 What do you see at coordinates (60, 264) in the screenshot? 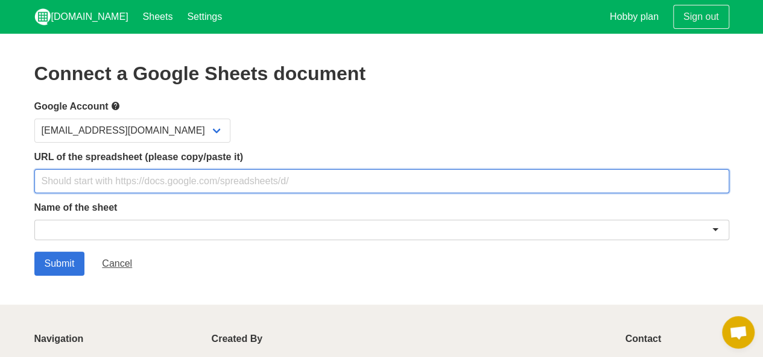
I see `input: Submit` at bounding box center [60, 264].